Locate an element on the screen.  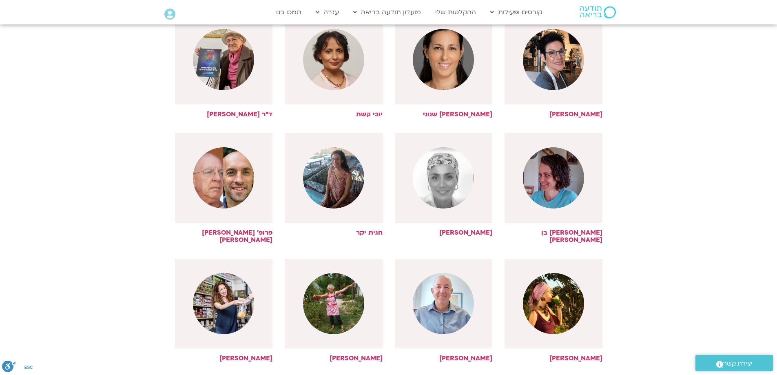
img: תודעה בריאה is located at coordinates (598, 12).